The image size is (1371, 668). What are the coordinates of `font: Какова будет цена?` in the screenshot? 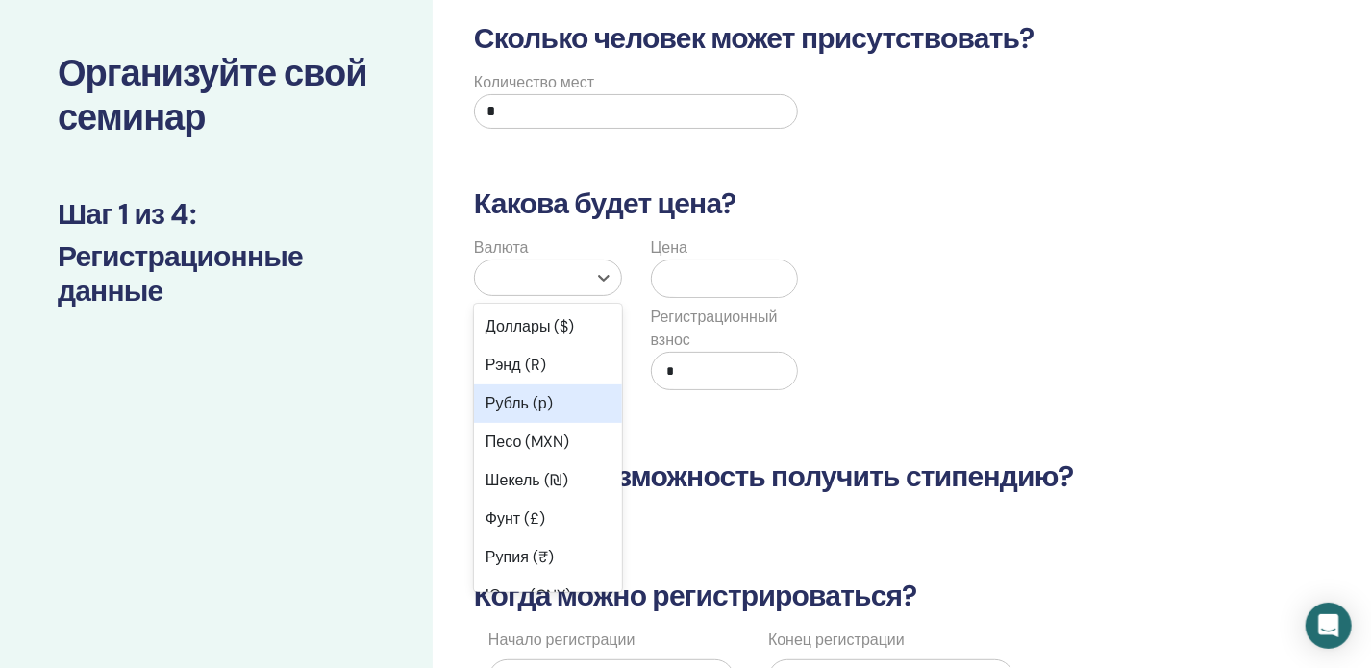 It's located at (605, 203).